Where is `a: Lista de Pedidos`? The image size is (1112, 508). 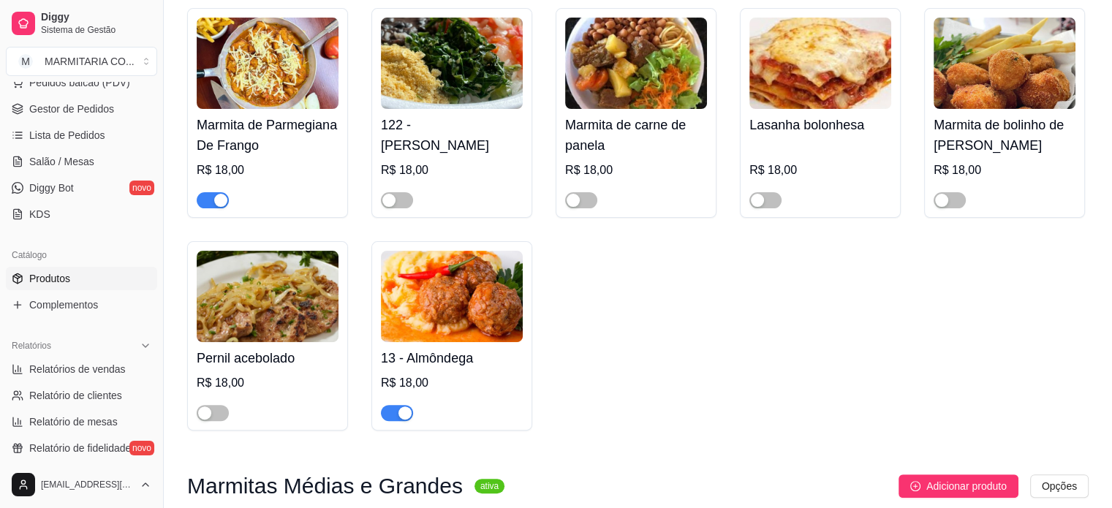
a: Lista de Pedidos is located at coordinates (81, 135).